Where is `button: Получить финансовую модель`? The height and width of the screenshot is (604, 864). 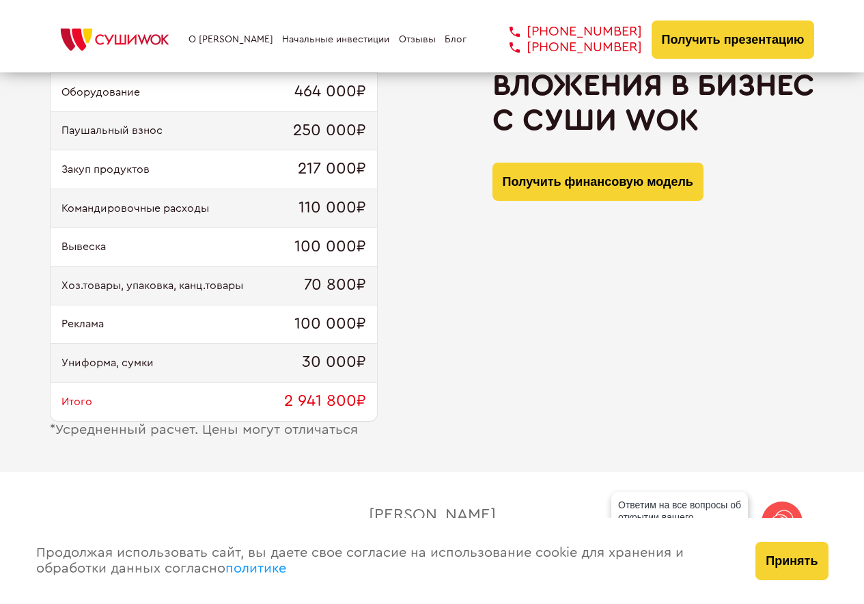 button: Получить финансовую модель is located at coordinates (598, 182).